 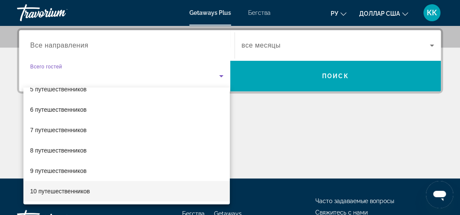 What do you see at coordinates (58, 171) in the screenshot?
I see `font: 9 путешественников` at bounding box center [58, 171].